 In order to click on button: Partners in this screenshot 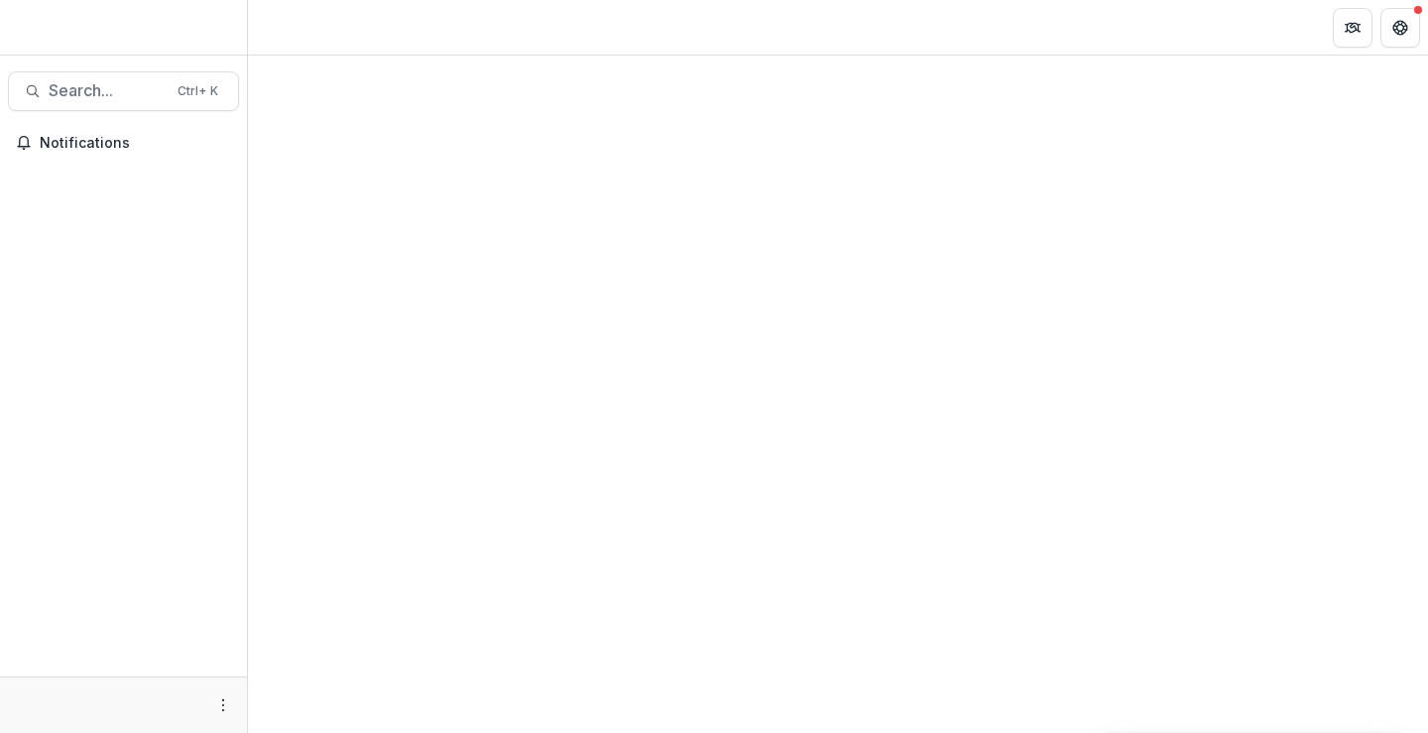, I will do `click(1352, 28)`.